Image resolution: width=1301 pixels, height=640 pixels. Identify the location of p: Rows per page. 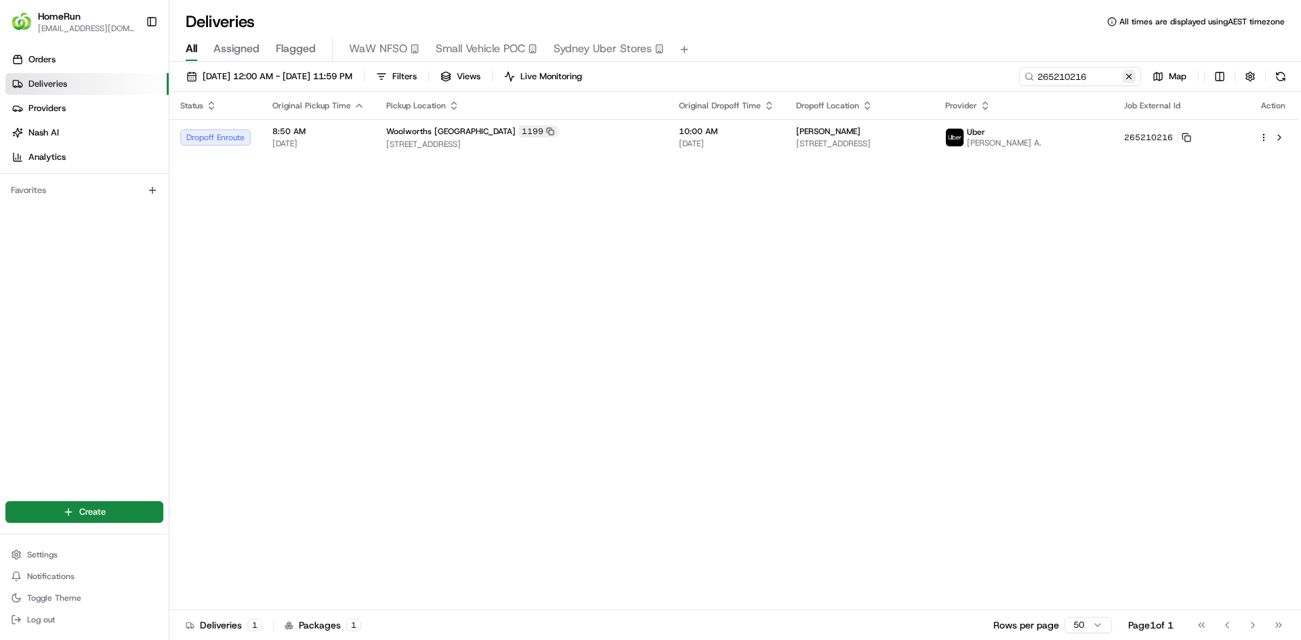
(1026, 625).